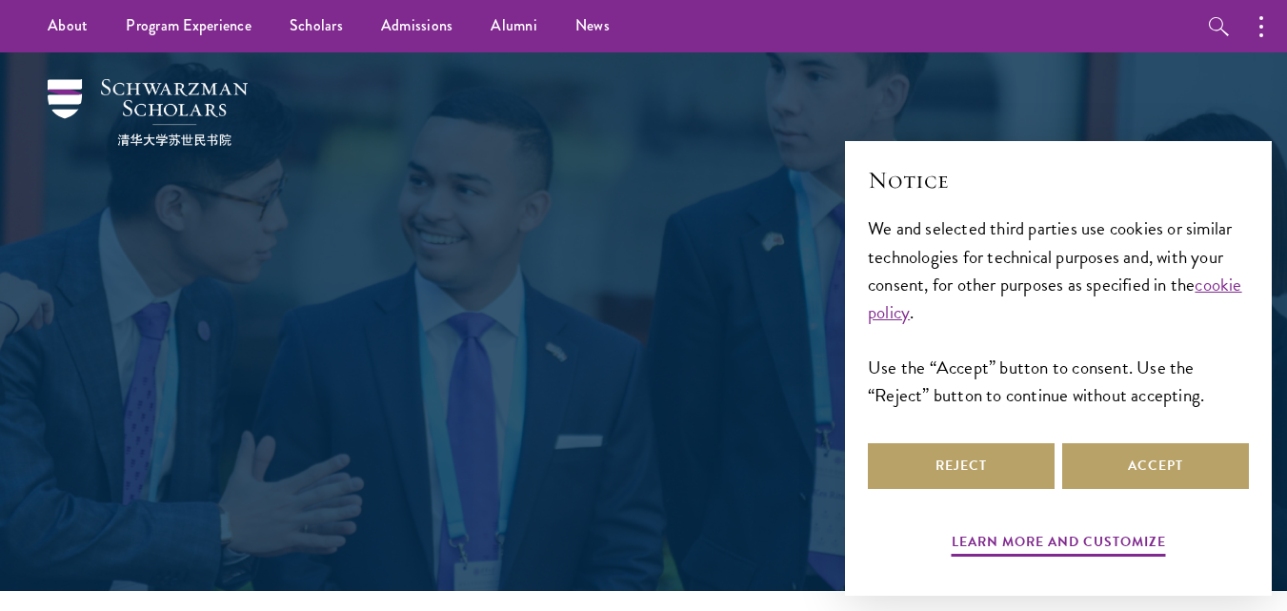 Image resolution: width=1287 pixels, height=611 pixels. I want to click on button: Accept, so click(1156, 466).